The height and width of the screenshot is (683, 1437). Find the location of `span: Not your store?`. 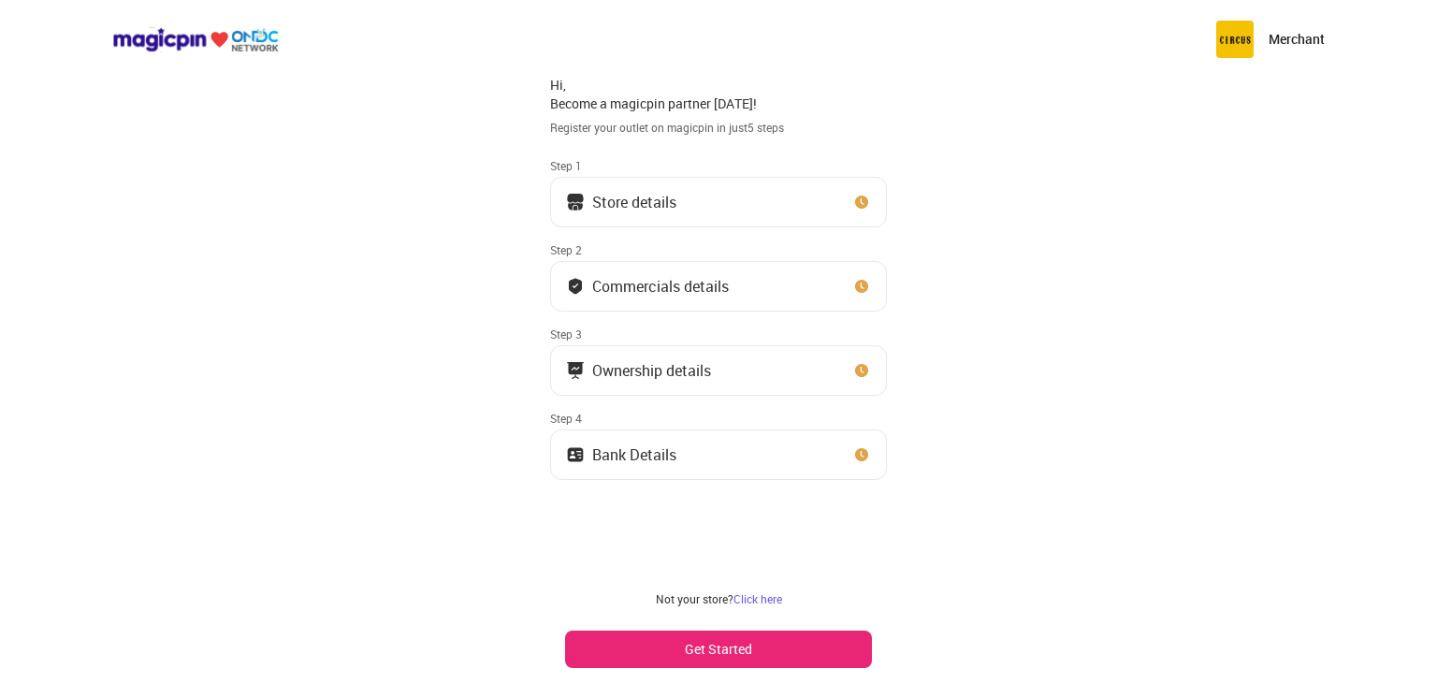

span: Not your store? is located at coordinates (694, 599).